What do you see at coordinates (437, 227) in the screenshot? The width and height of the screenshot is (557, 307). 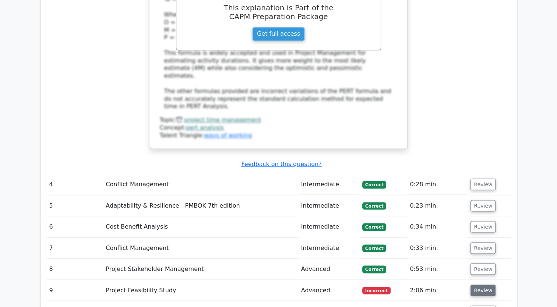 I see `td: 0:34 min.` at bounding box center [437, 227].